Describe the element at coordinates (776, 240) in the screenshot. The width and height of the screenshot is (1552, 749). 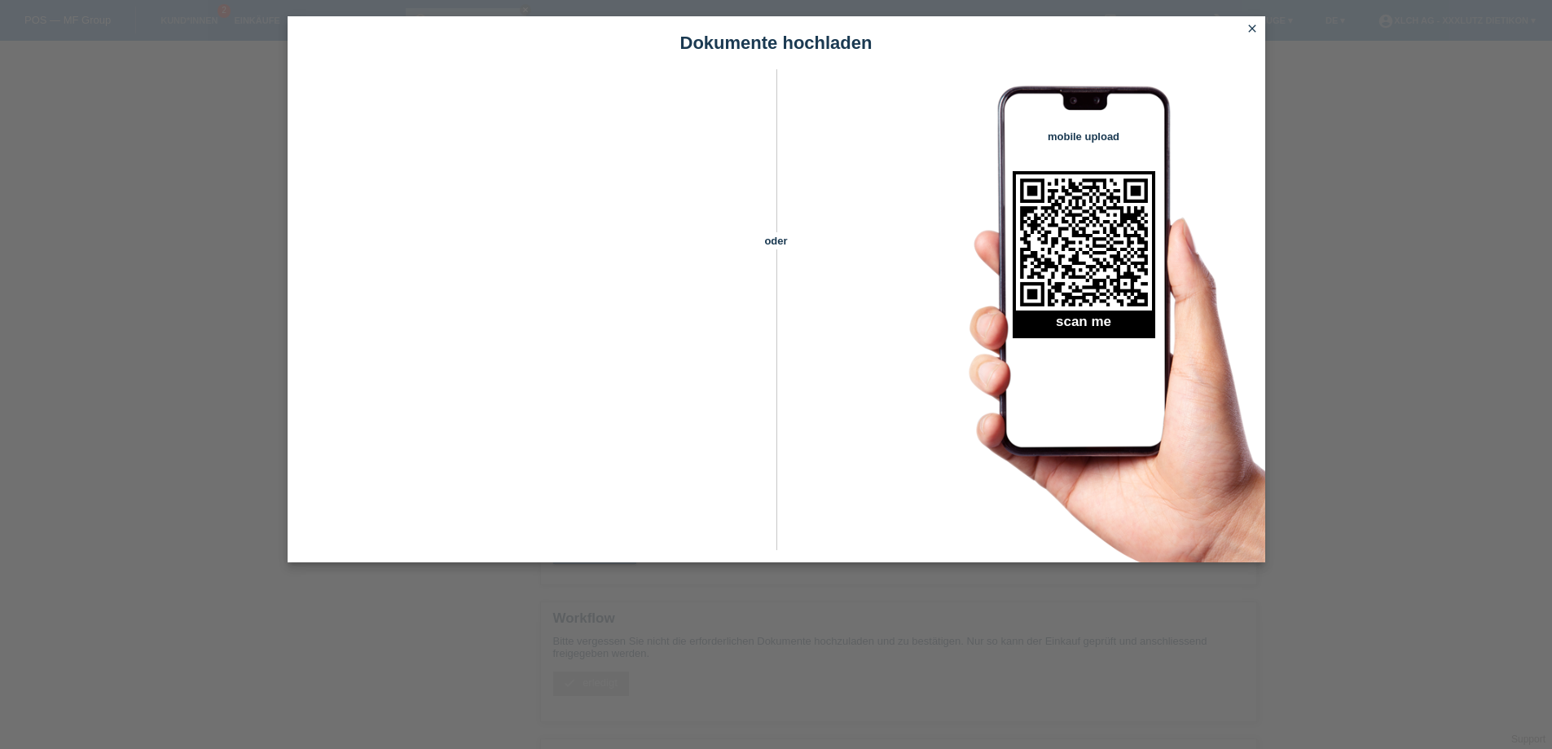
I see `span: oder` at that location.